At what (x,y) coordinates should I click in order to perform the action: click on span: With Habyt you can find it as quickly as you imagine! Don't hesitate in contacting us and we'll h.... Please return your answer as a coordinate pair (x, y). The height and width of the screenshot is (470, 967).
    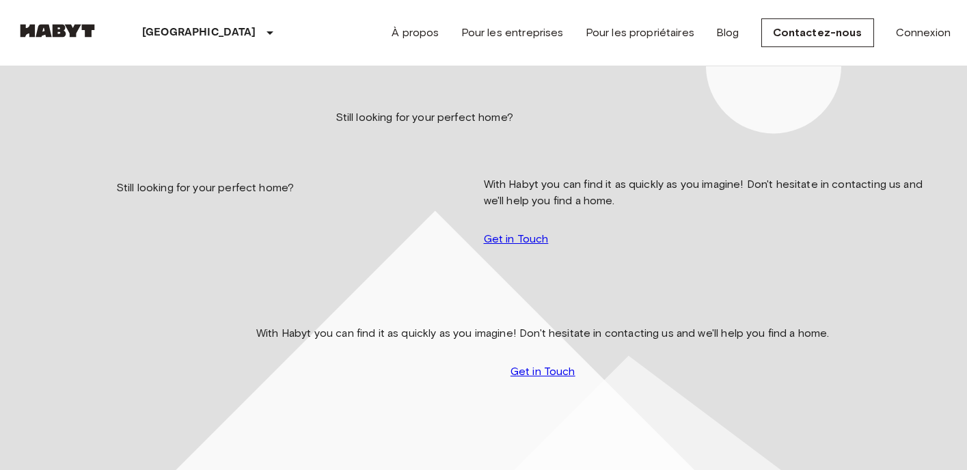
    Looking at the image, I should click on (543, 334).